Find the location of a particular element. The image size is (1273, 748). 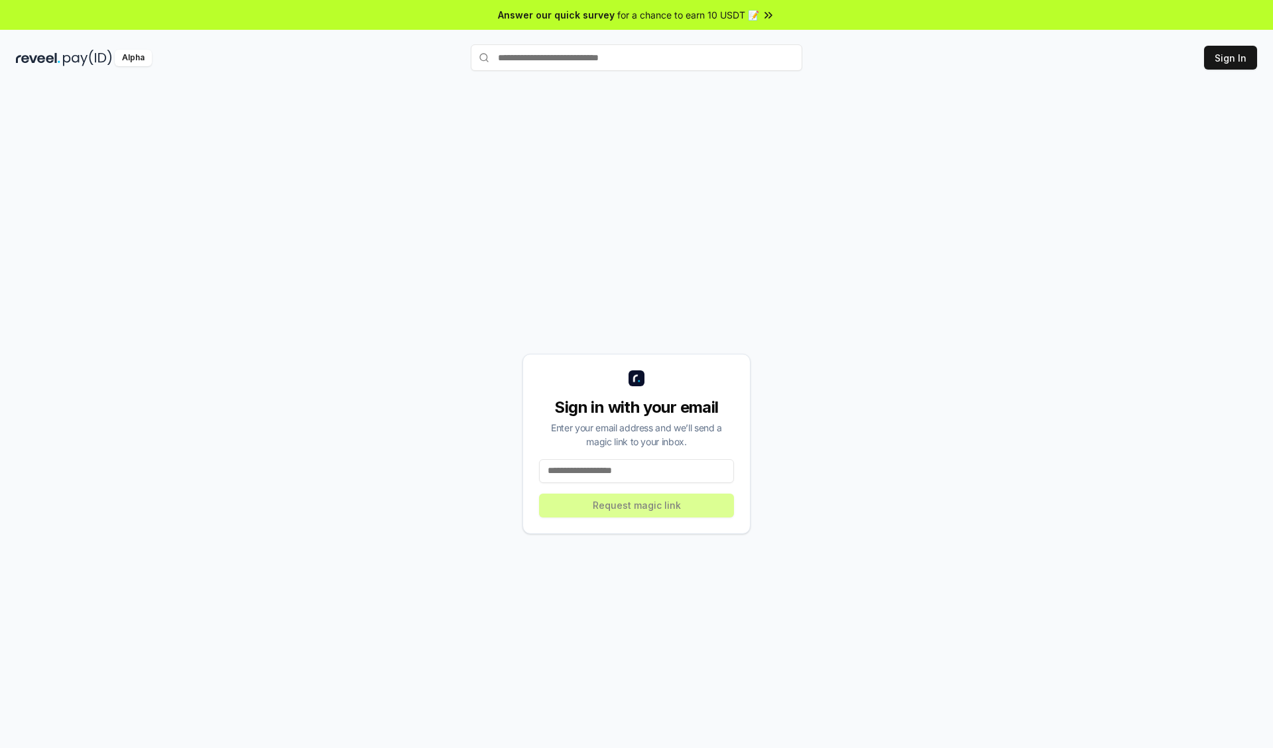

span: for a chance to earn 10 USDT 📝 is located at coordinates (688, 15).